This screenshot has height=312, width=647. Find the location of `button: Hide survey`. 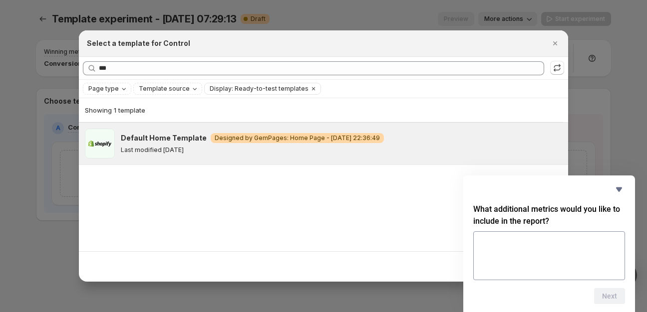

button: Hide survey is located at coordinates (619, 190).